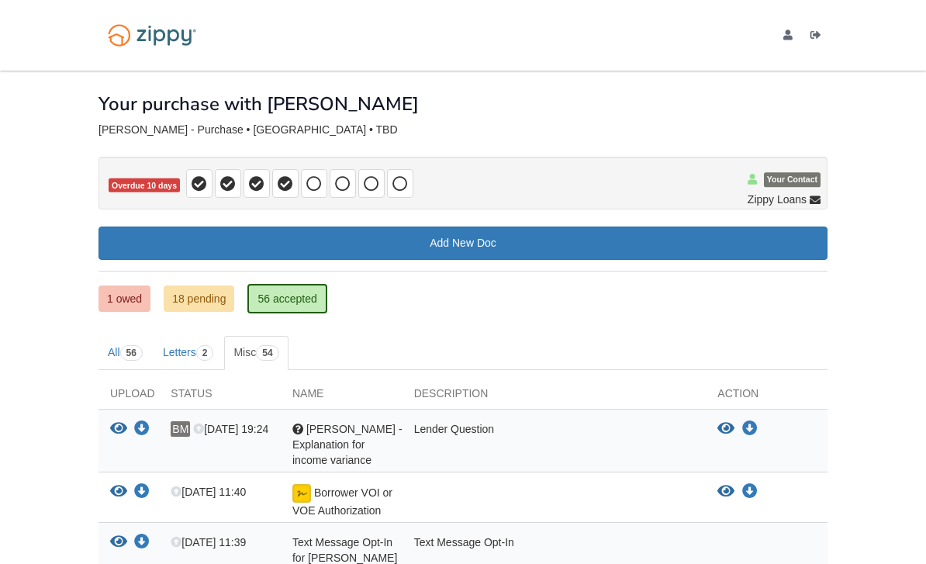 Image resolution: width=926 pixels, height=564 pixels. I want to click on img: Document accepted, so click(302, 493).